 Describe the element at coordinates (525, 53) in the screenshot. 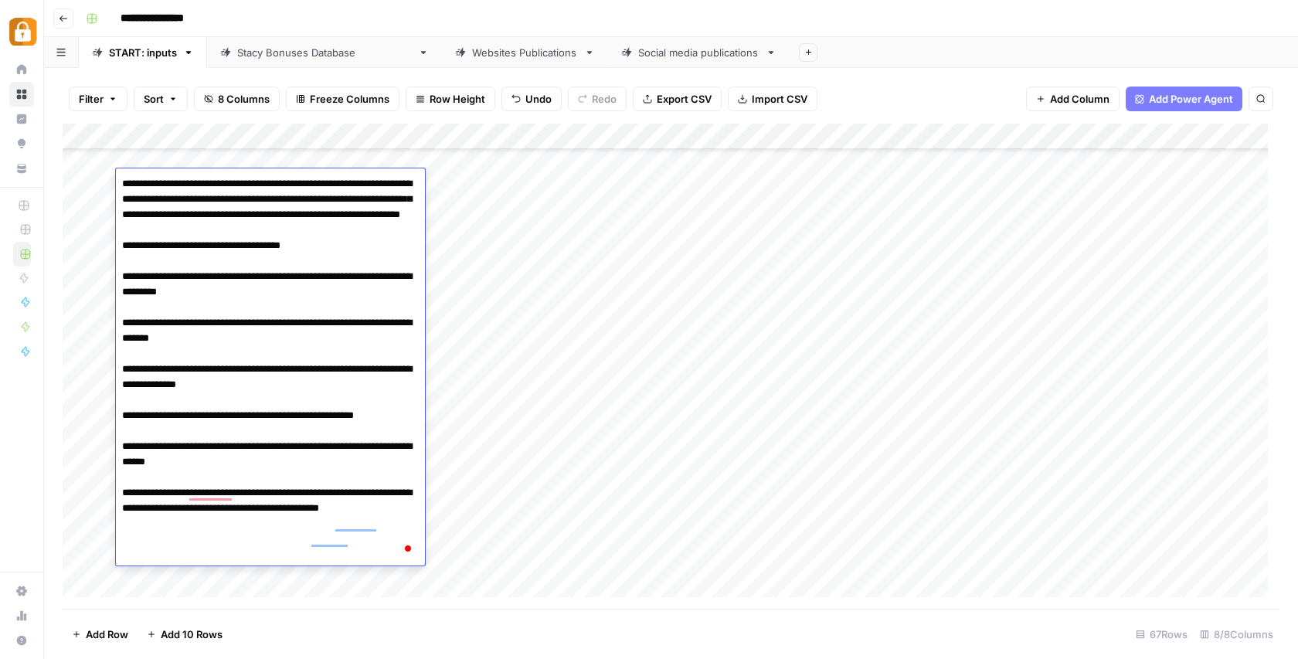

I see `div: Websites Publications` at that location.